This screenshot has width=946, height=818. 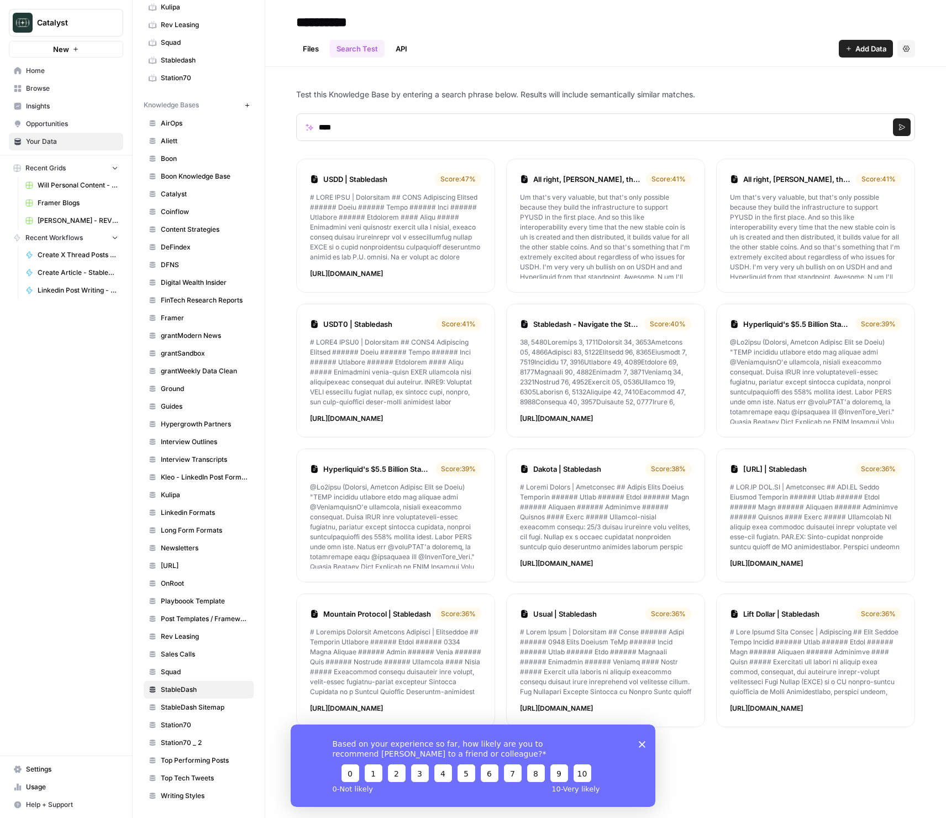 I want to click on div: Score: 40 %, so click(x=668, y=324).